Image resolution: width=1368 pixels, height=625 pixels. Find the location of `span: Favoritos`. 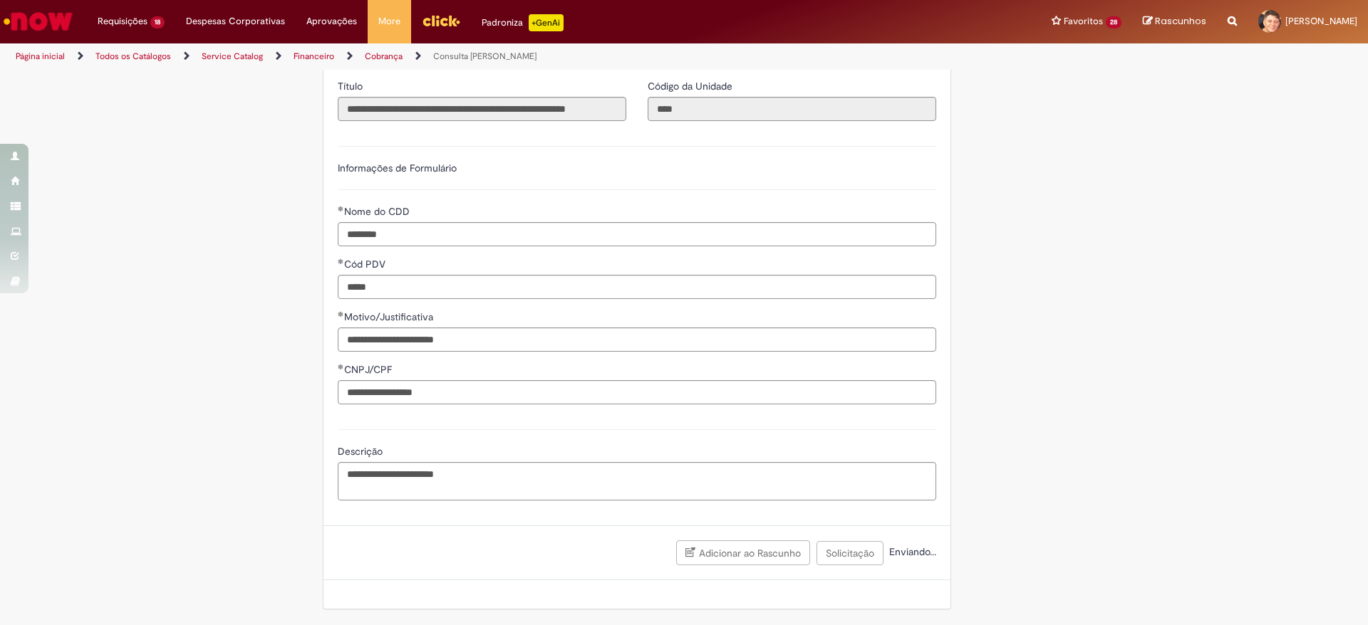

span: Favoritos is located at coordinates (1083, 21).